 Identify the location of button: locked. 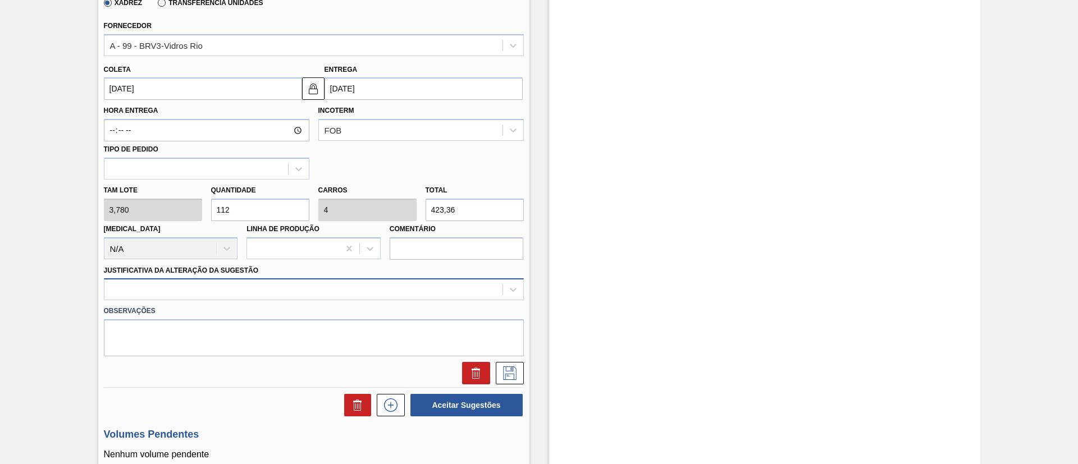
(313, 89).